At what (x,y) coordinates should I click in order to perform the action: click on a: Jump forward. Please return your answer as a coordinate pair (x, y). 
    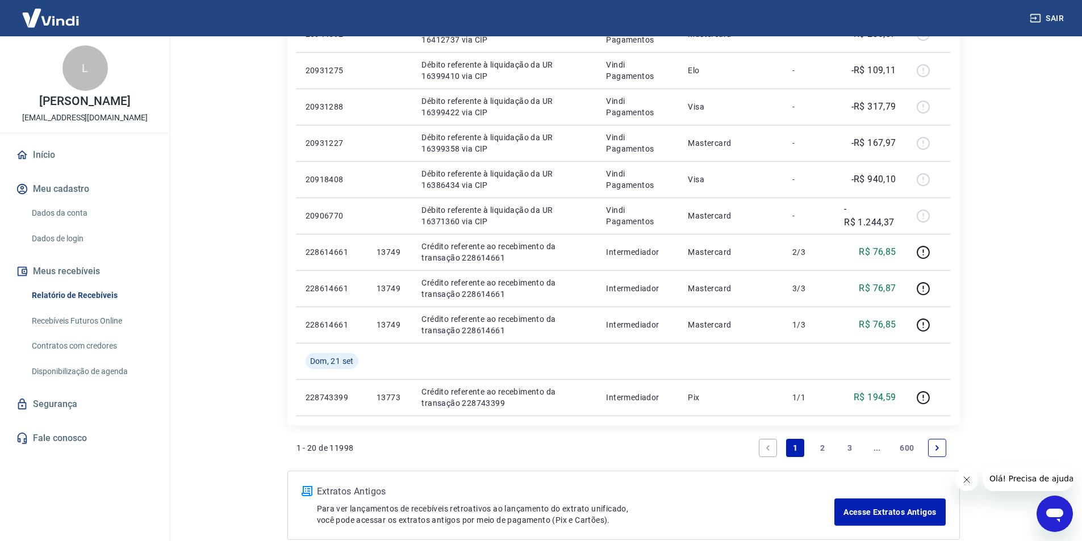
    Looking at the image, I should click on (877, 448).